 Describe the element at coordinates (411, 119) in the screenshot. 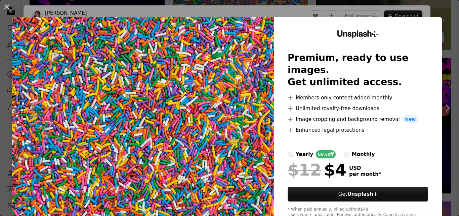

I see `span: New` at that location.